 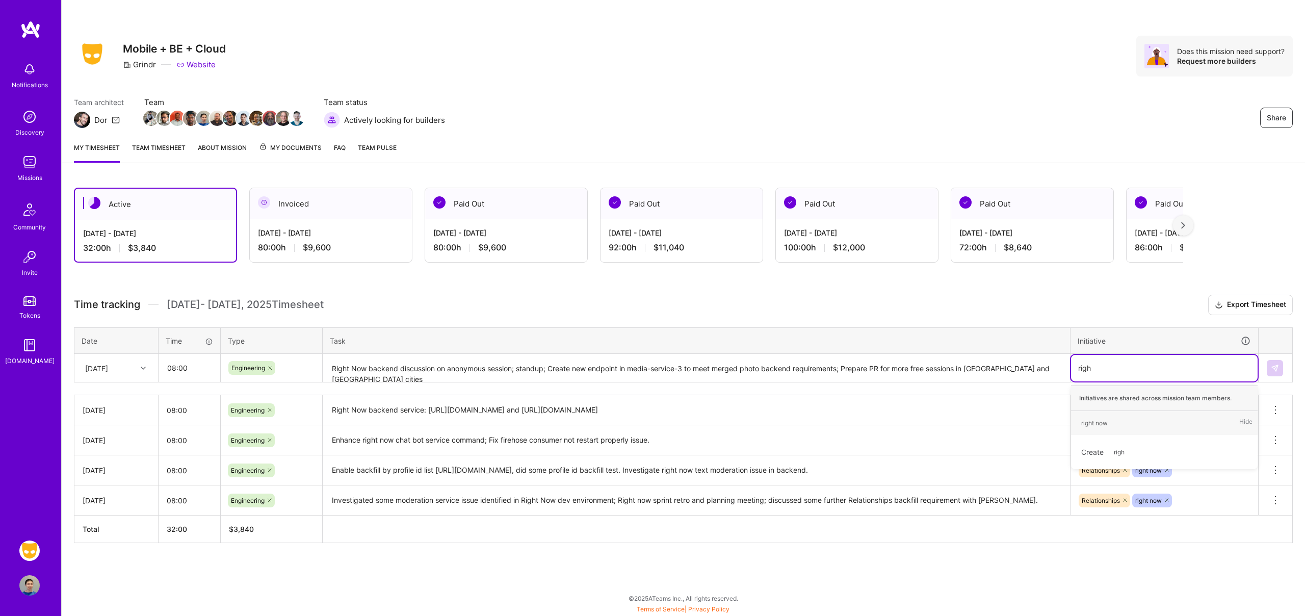 What do you see at coordinates (696, 341) in the screenshot?
I see `th: Task` at bounding box center [696, 341].